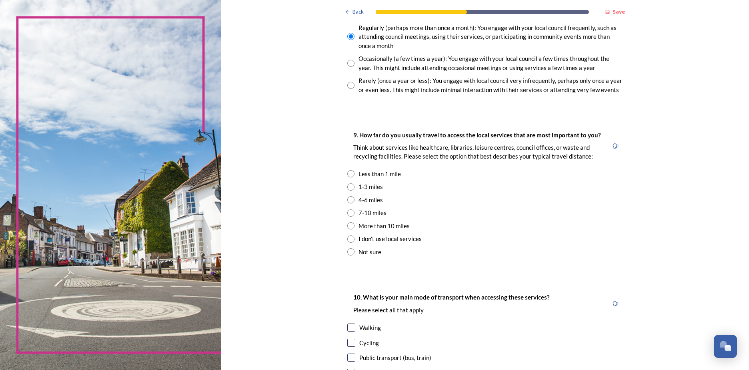 The width and height of the screenshot is (749, 370). I want to click on div: 1-3 miles, so click(371, 187).